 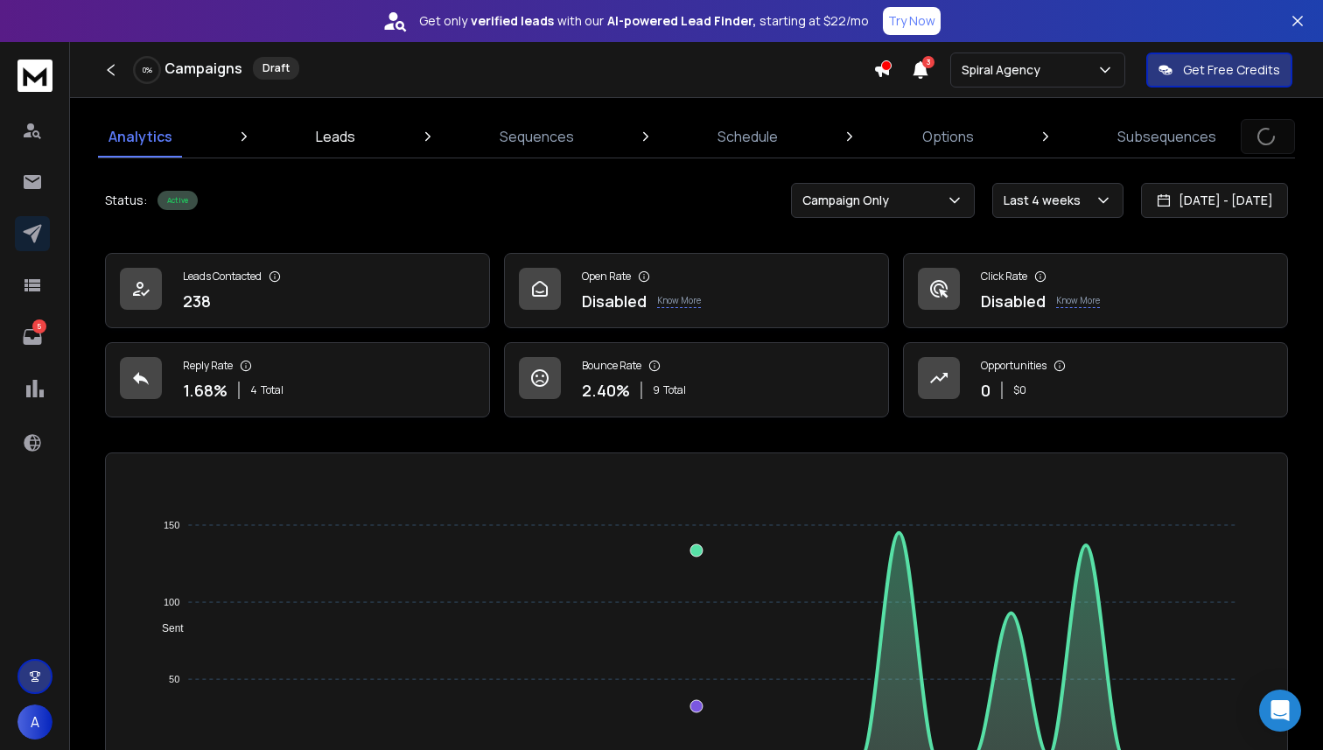 I want to click on tspan: 150, so click(x=172, y=525).